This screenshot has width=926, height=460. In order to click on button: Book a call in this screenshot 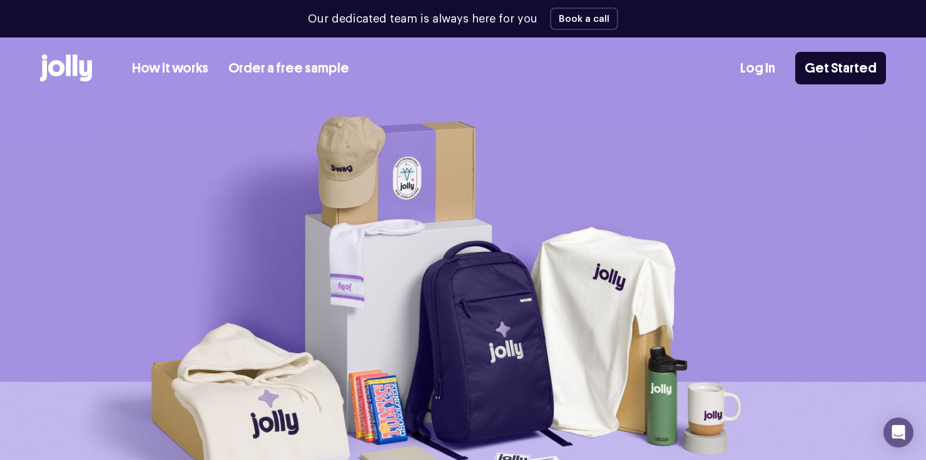, I will do `click(584, 19)`.